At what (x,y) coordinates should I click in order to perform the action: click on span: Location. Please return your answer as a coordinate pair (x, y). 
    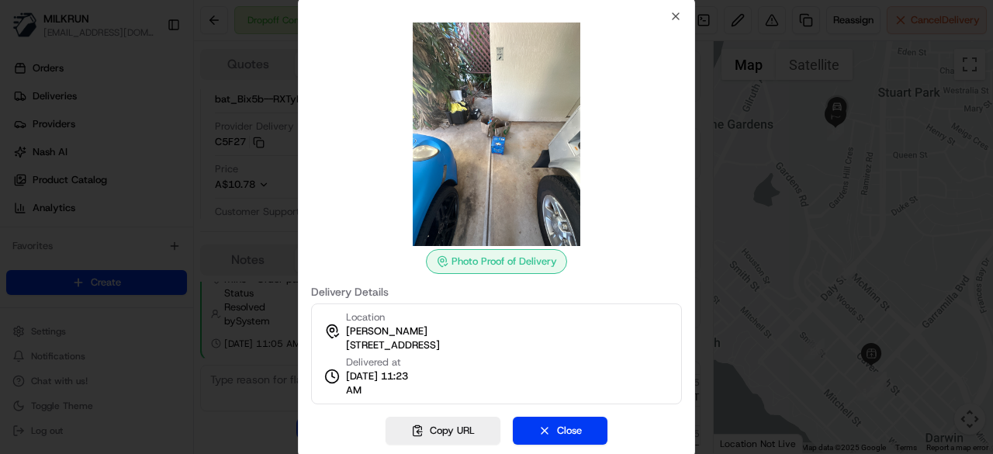
    Looking at the image, I should click on (365, 317).